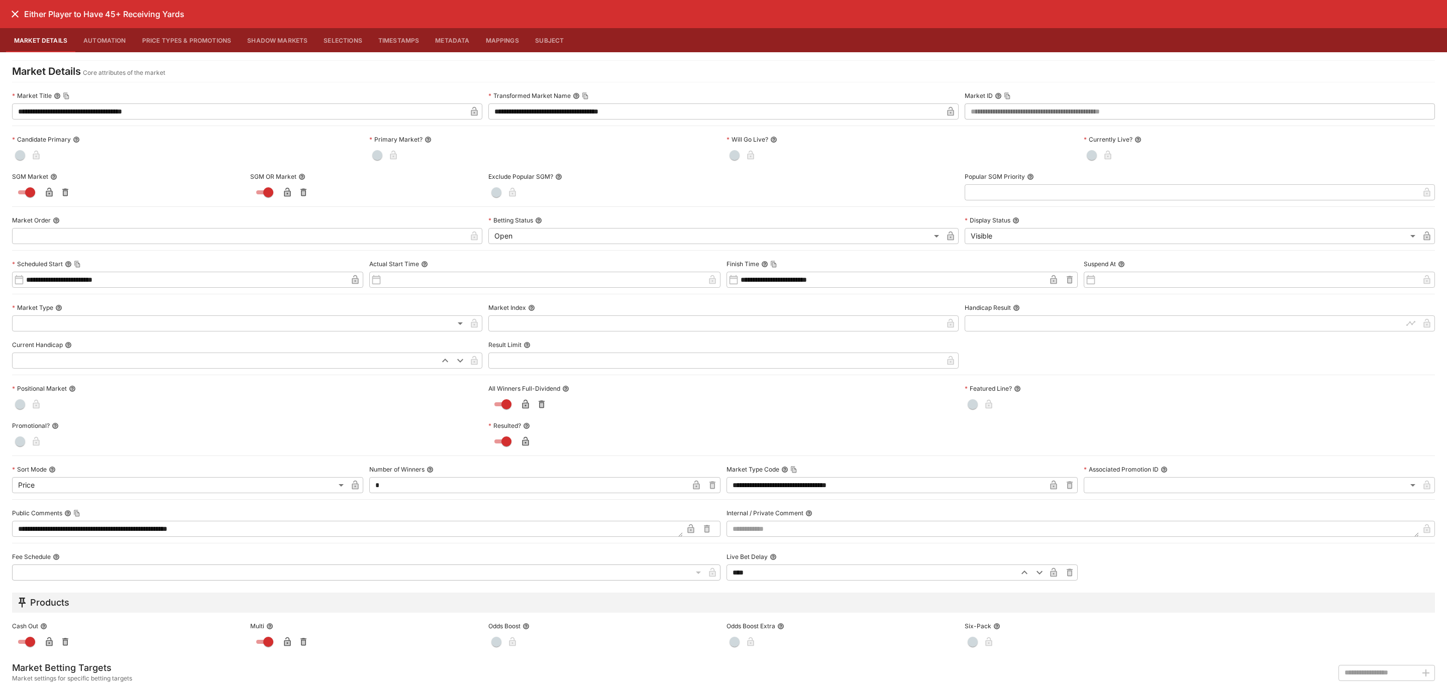  What do you see at coordinates (399, 40) in the screenshot?
I see `button: Timestamps` at bounding box center [399, 40].